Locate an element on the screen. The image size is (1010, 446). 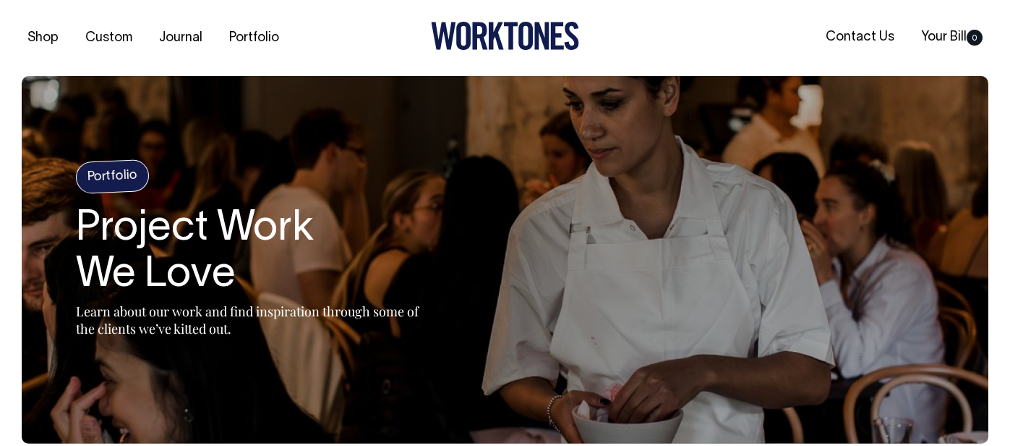
a: Your Bill0 is located at coordinates (952, 37).